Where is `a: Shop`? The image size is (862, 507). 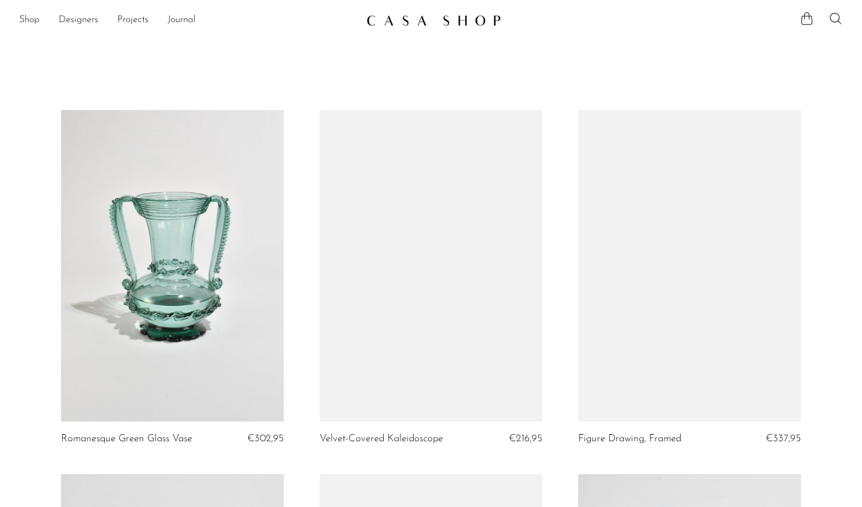
a: Shop is located at coordinates (29, 20).